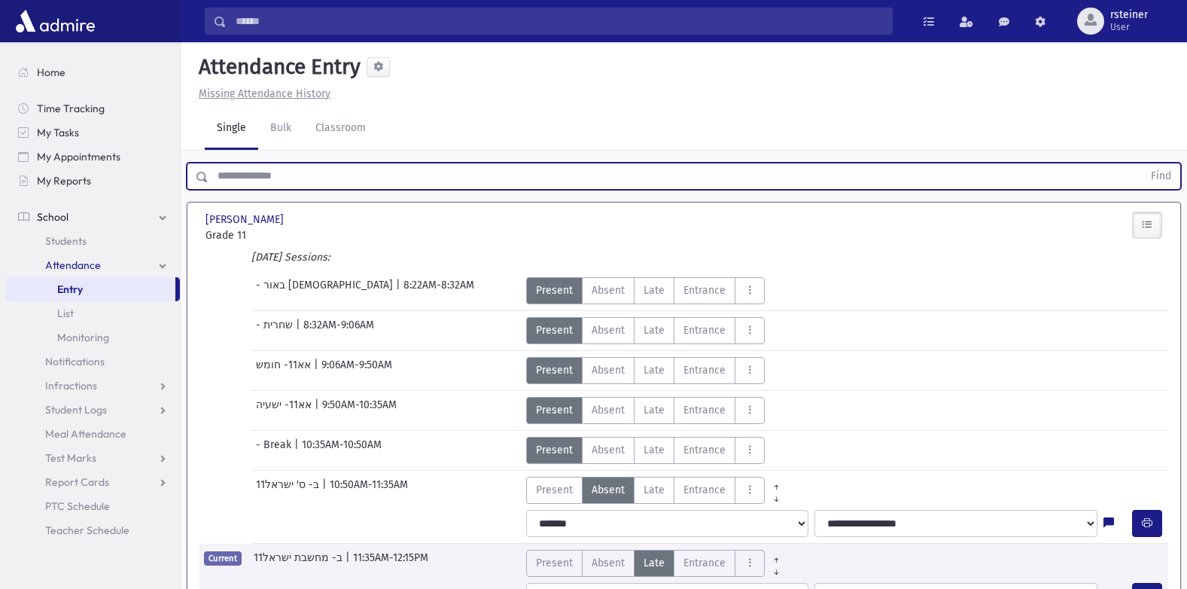 The height and width of the screenshot is (589, 1187). What do you see at coordinates (359, 410) in the screenshot?
I see `span: 9:50AM-10:35AM` at bounding box center [359, 410].